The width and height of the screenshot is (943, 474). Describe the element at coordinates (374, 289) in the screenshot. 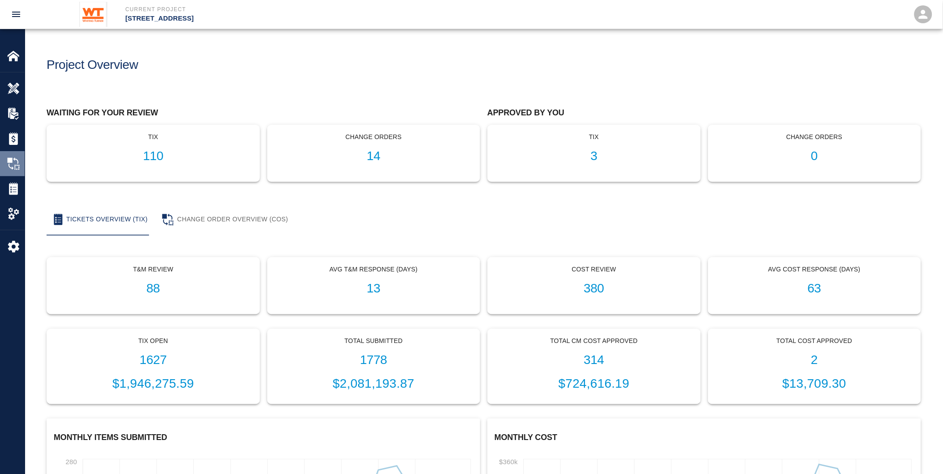

I see `h1: 13` at that location.